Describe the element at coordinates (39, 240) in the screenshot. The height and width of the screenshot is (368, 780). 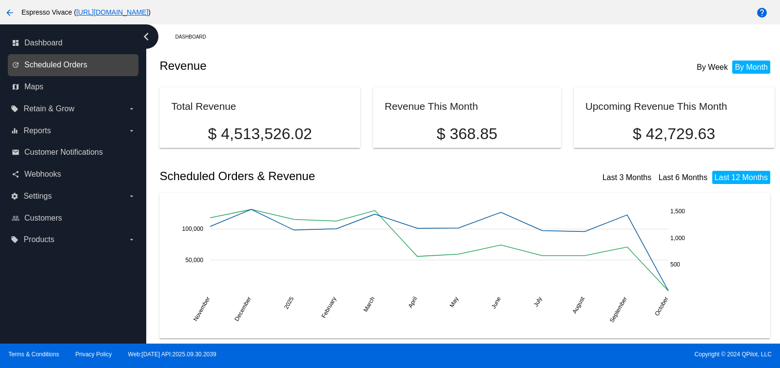
I see `span: Products` at that location.